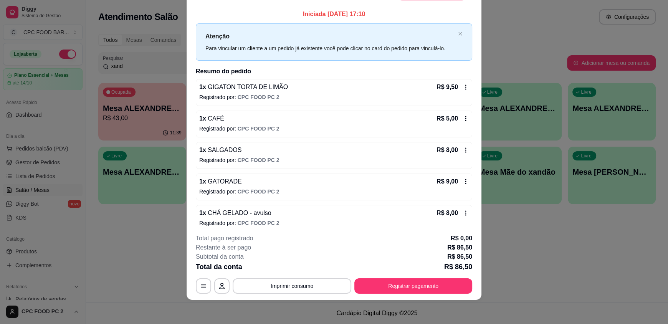 The width and height of the screenshot is (668, 324). Describe the element at coordinates (447, 87) in the screenshot. I see `p: R$ 9,50` at that location.